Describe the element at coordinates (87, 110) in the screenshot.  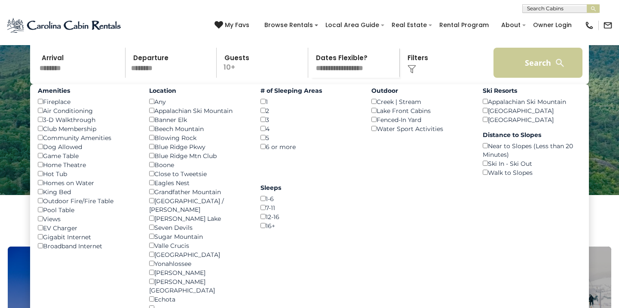
I see `div: Air Conditioning` at that location.